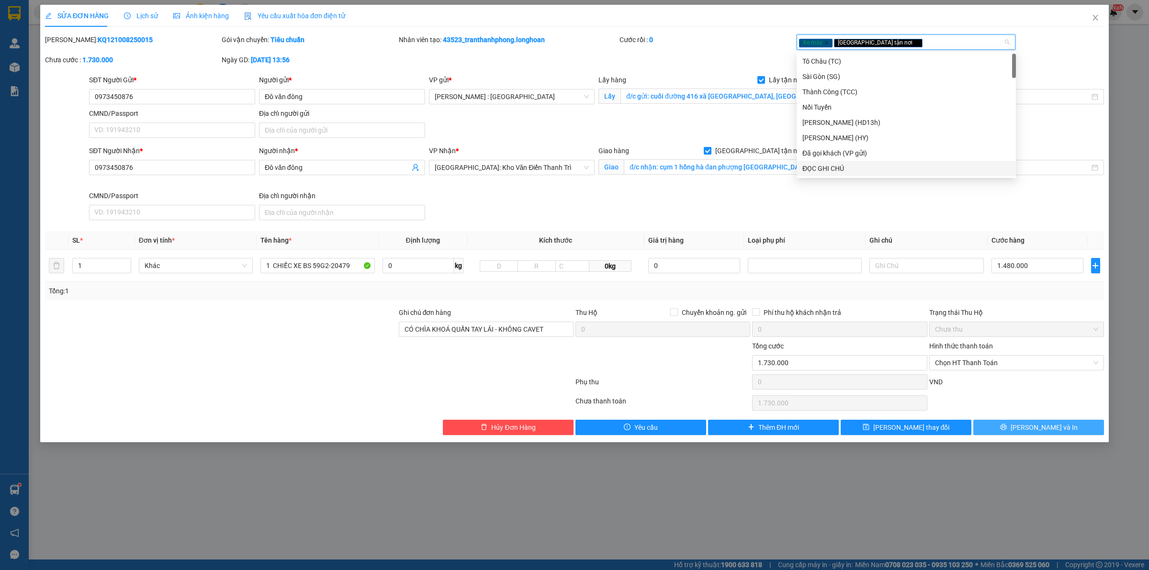 This screenshot has width=1149, height=570. Describe the element at coordinates (76, 240) in the screenshot. I see `span: SL` at that location.